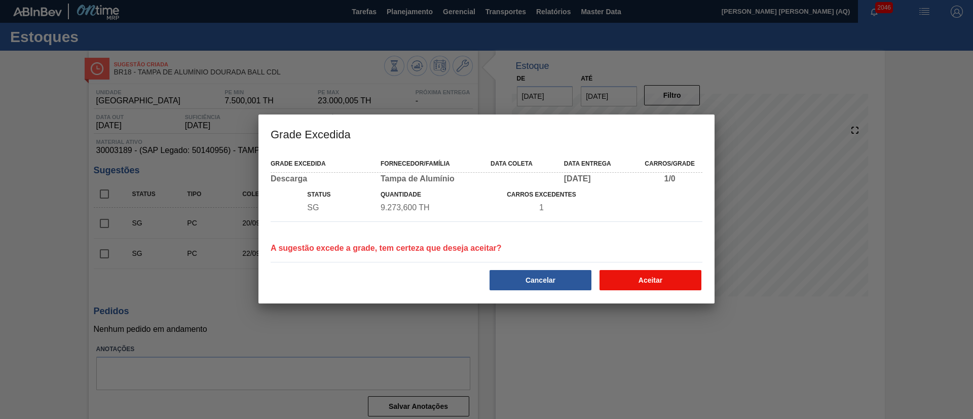 This screenshot has width=973, height=419. I want to click on div: Fornecedor/Família, so click(431, 164).